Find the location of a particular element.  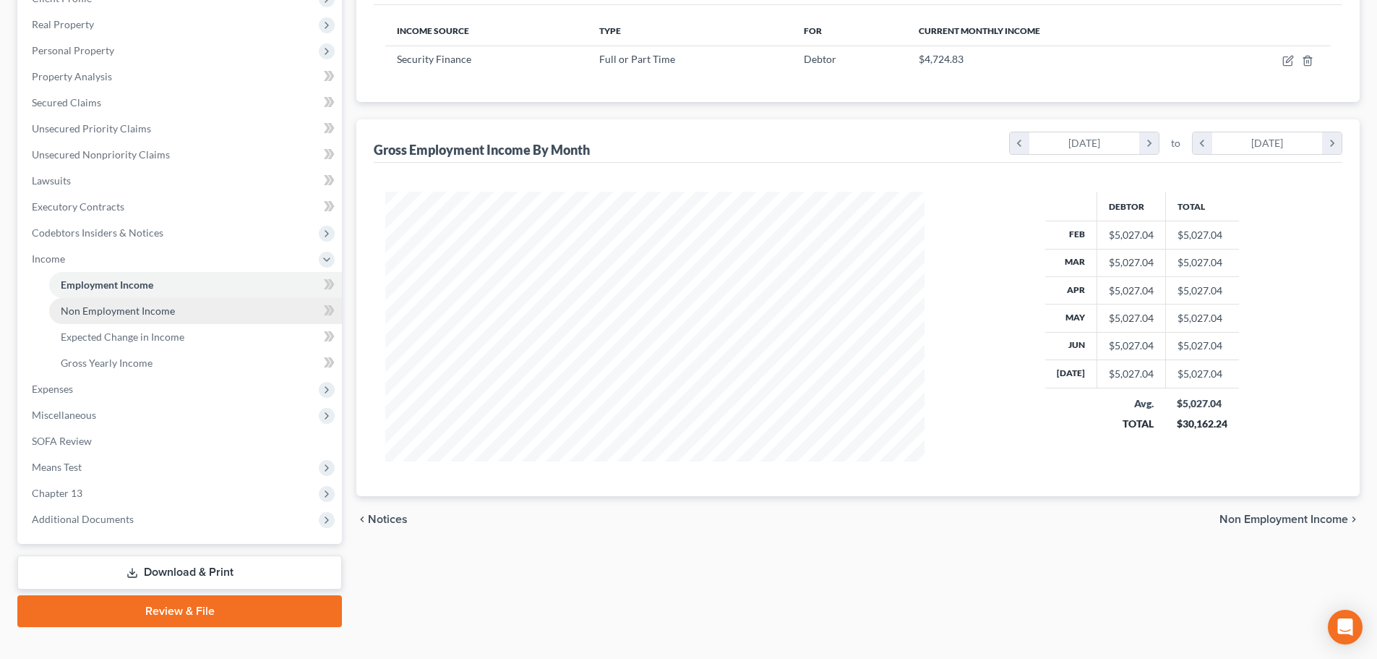

a: Secured Claims is located at coordinates (181, 103).